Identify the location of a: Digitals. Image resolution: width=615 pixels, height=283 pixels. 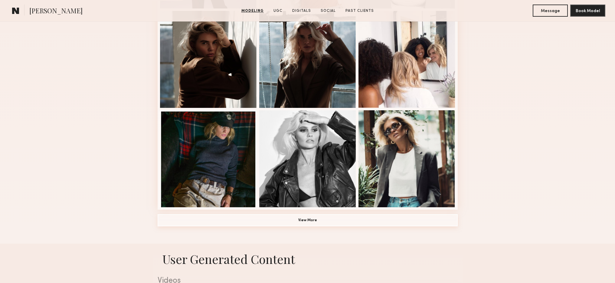
(302, 11).